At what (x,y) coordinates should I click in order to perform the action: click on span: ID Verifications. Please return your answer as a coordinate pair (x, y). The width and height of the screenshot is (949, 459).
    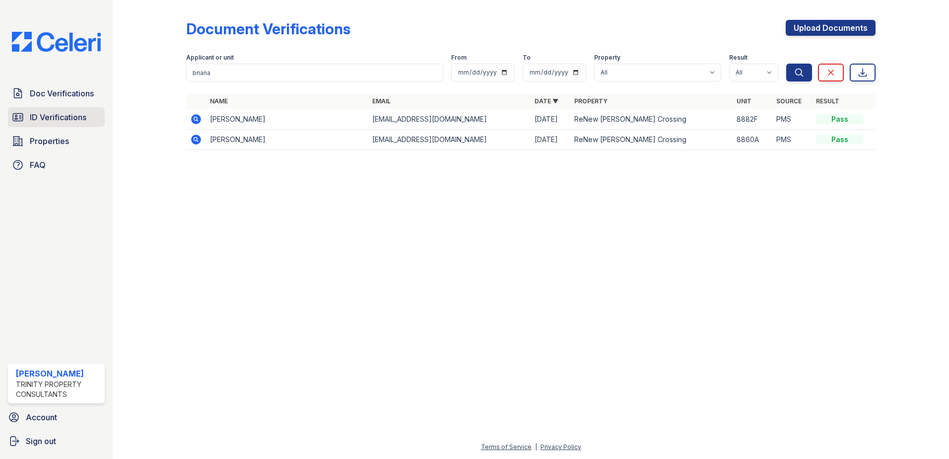
    Looking at the image, I should click on (58, 117).